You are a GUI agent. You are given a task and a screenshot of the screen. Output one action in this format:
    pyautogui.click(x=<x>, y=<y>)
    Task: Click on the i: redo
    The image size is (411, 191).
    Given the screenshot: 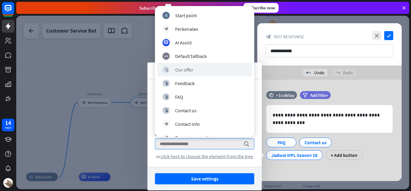 What is the action you would take?
    pyautogui.click(x=338, y=73)
    